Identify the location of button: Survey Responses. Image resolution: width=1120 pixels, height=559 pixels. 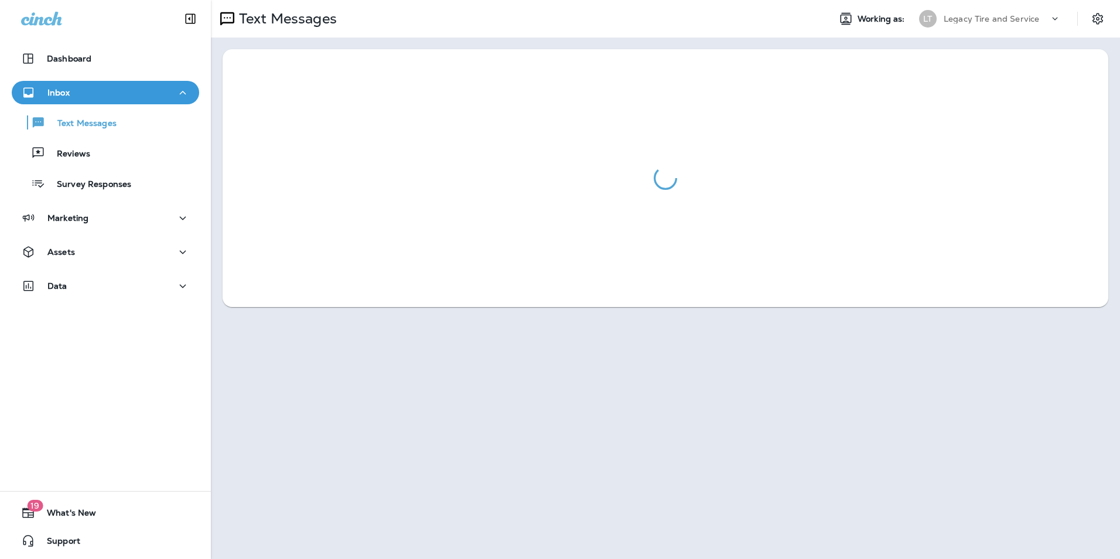
(105, 183).